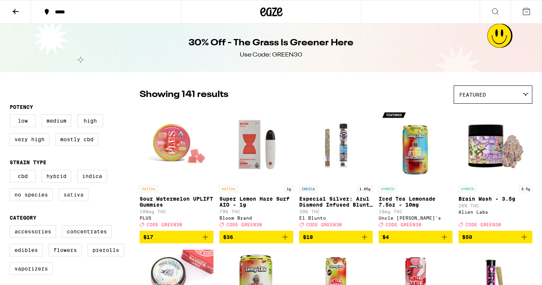 The image size is (542, 285). I want to click on label: Indica, so click(92, 176).